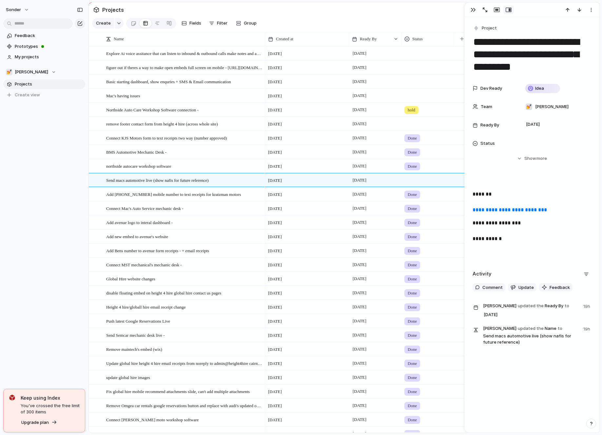  Describe the element at coordinates (250, 23) in the screenshot. I see `span: Group` at that location.